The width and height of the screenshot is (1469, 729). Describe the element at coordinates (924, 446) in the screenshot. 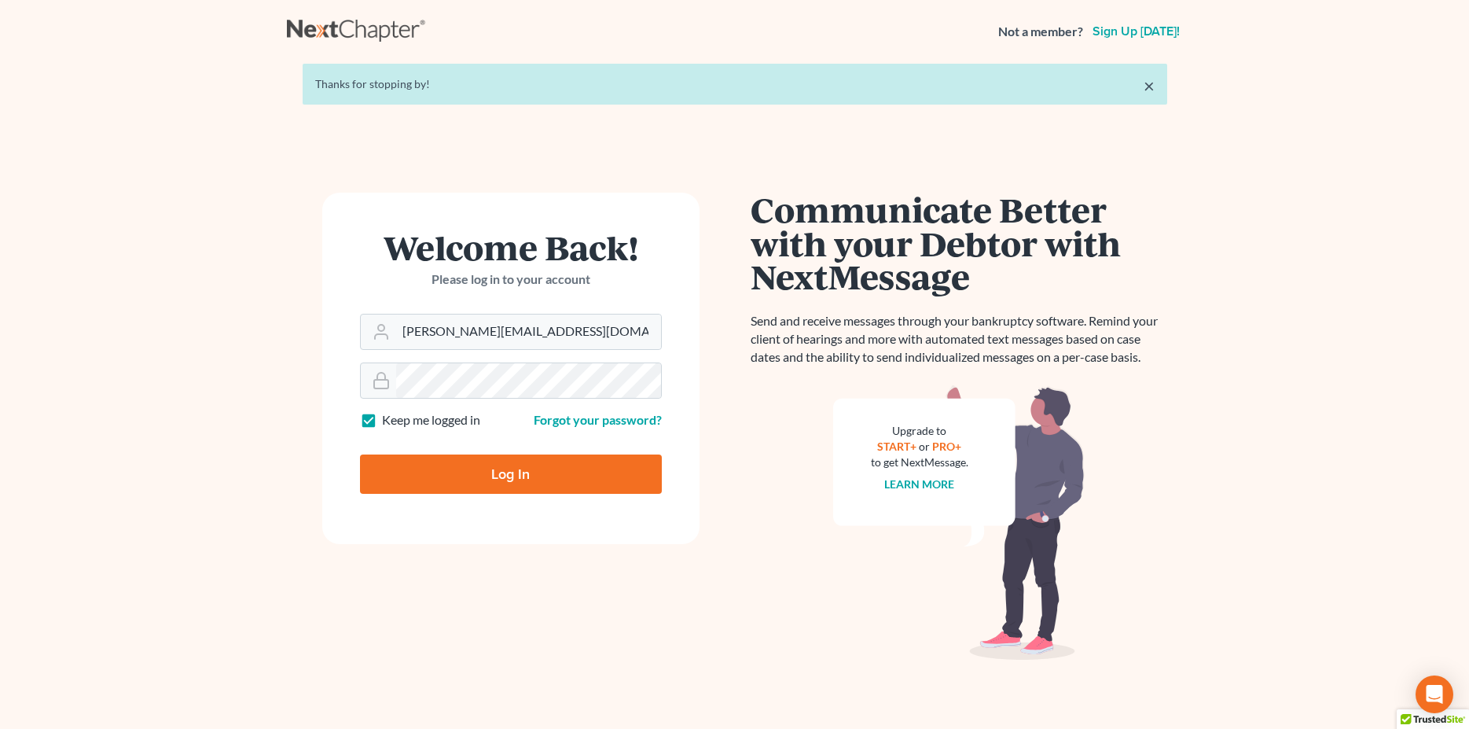

I see `span: or` at that location.